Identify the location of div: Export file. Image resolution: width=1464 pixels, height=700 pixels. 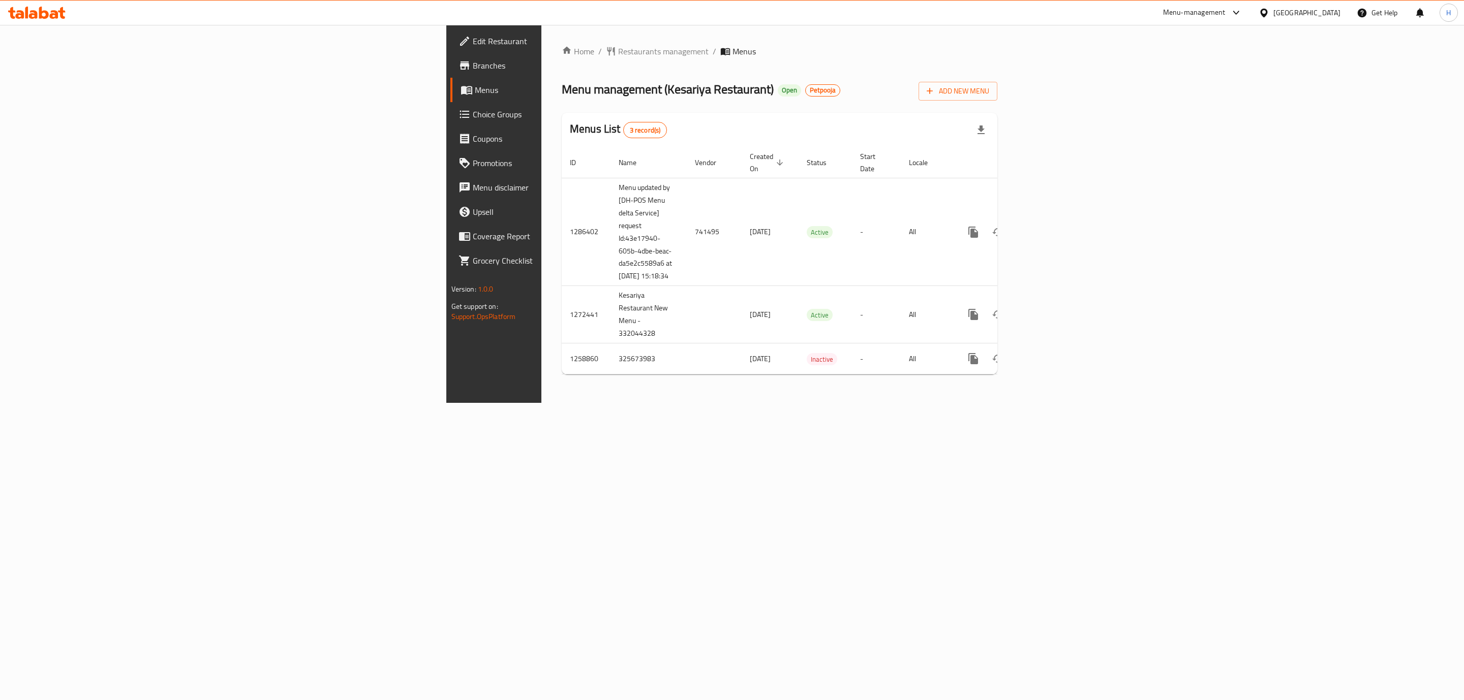
(981, 130).